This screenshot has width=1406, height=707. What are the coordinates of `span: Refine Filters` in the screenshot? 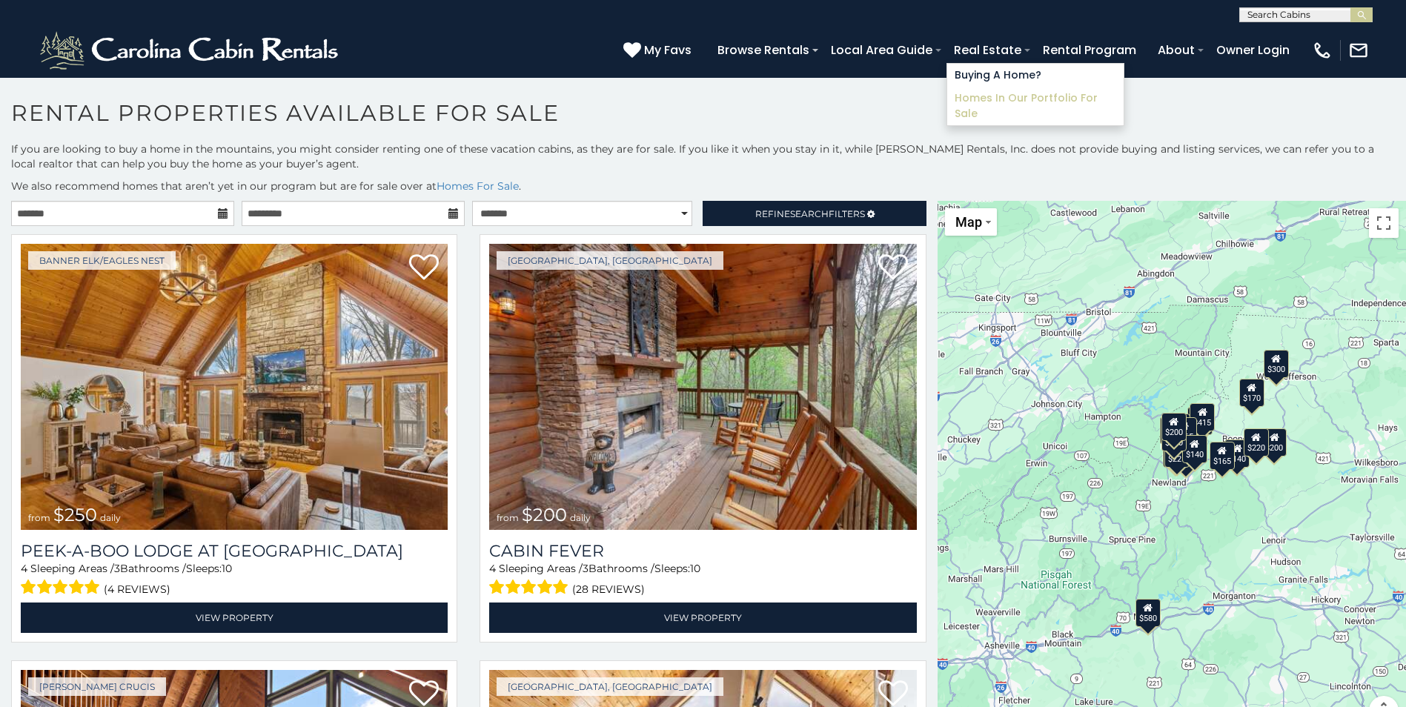 It's located at (810, 213).